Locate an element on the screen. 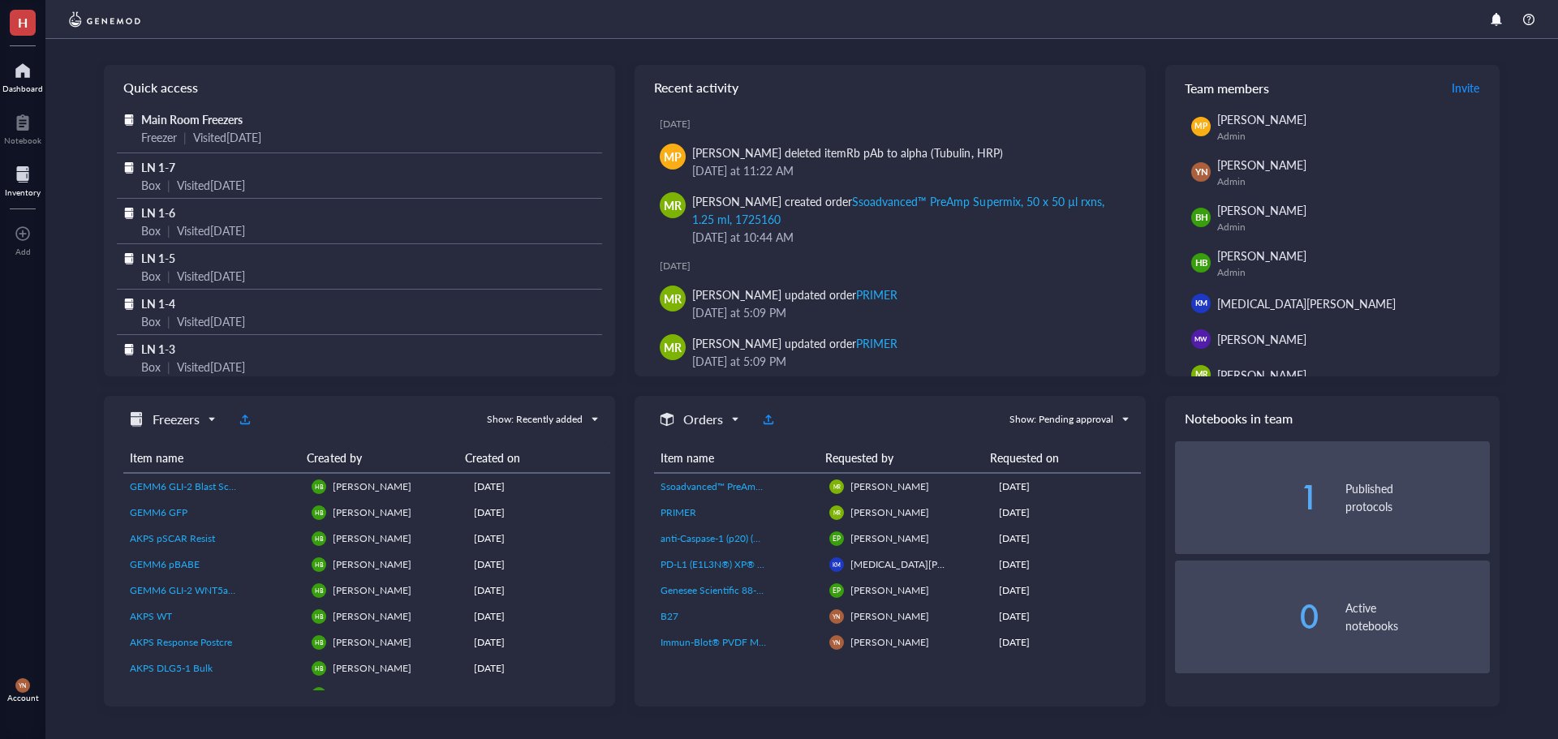 This screenshot has width=1558, height=739. th: Requested on is located at coordinates (1056, 458).